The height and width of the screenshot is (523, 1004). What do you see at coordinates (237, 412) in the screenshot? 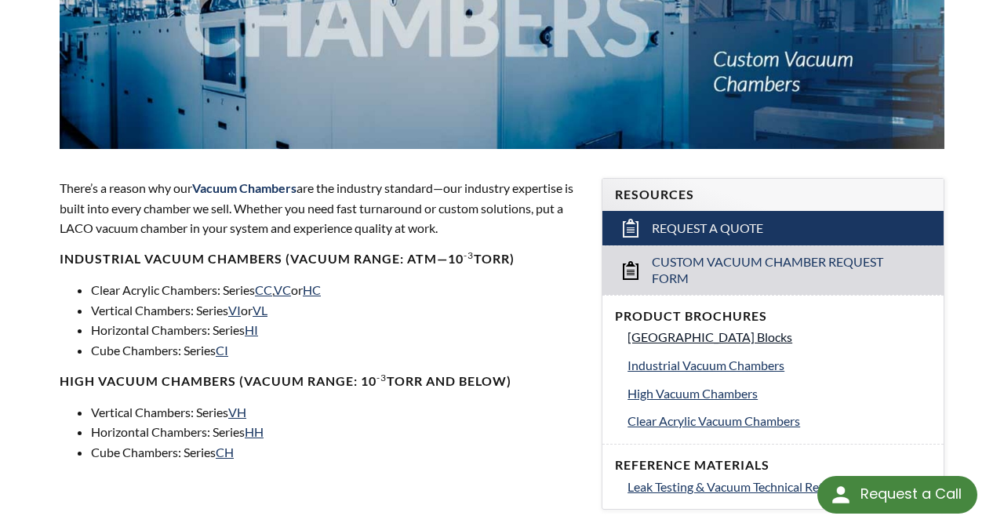
I see `a: VH` at bounding box center [237, 412].